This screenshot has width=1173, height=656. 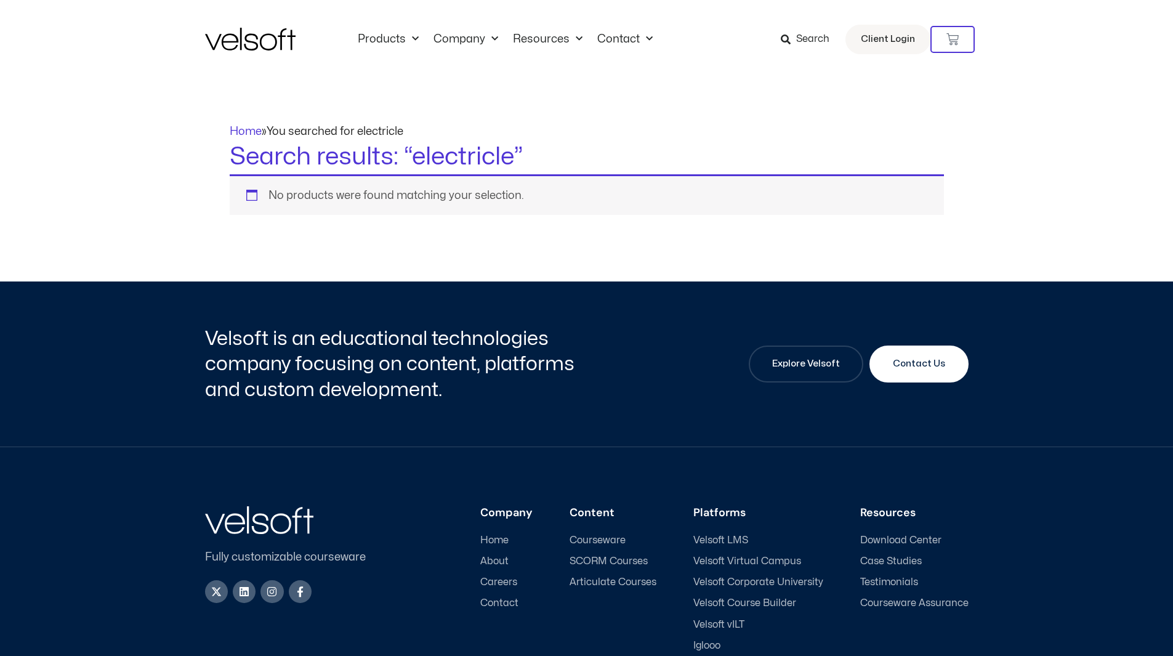 I want to click on span: Courseware Assurance, so click(x=914, y=603).